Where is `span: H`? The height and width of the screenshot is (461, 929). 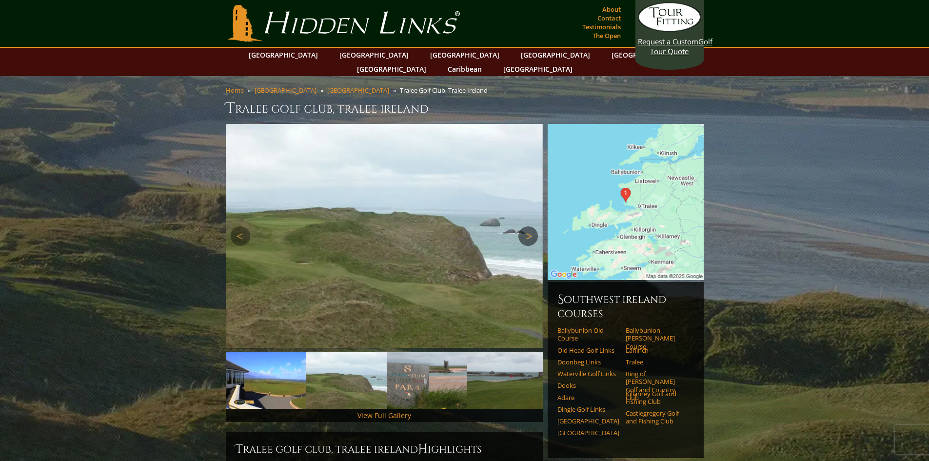 span: H is located at coordinates (423, 449).